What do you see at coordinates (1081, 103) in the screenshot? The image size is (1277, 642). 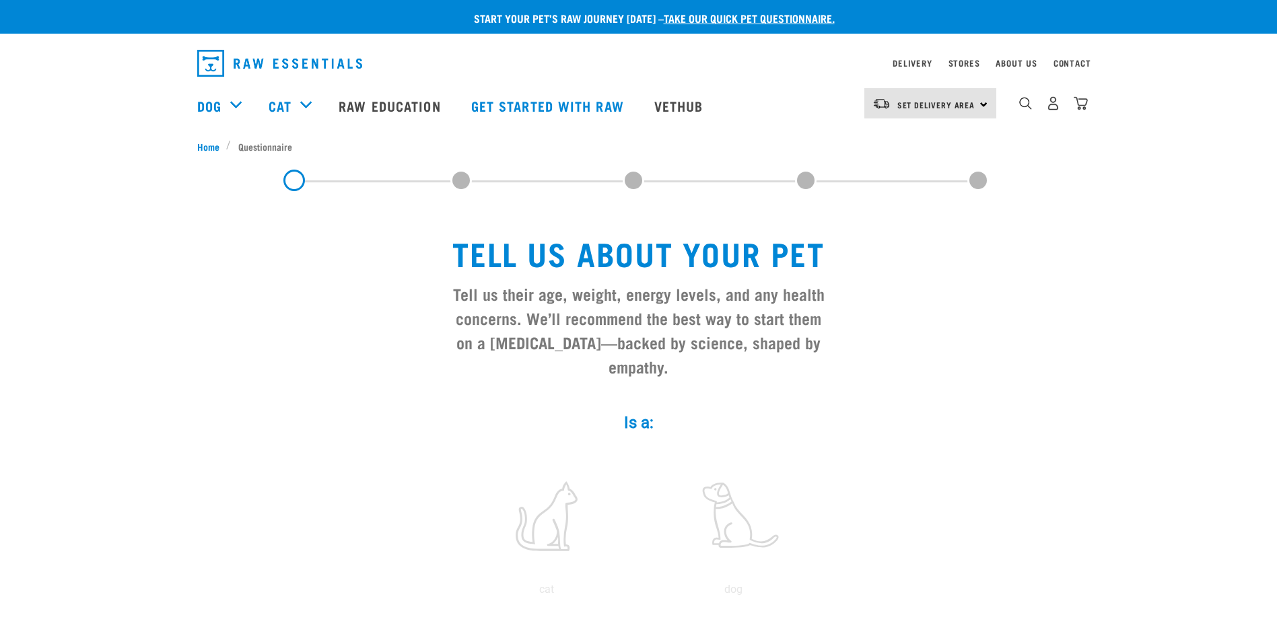 I see `img: home-icon@2x.png` at bounding box center [1081, 103].